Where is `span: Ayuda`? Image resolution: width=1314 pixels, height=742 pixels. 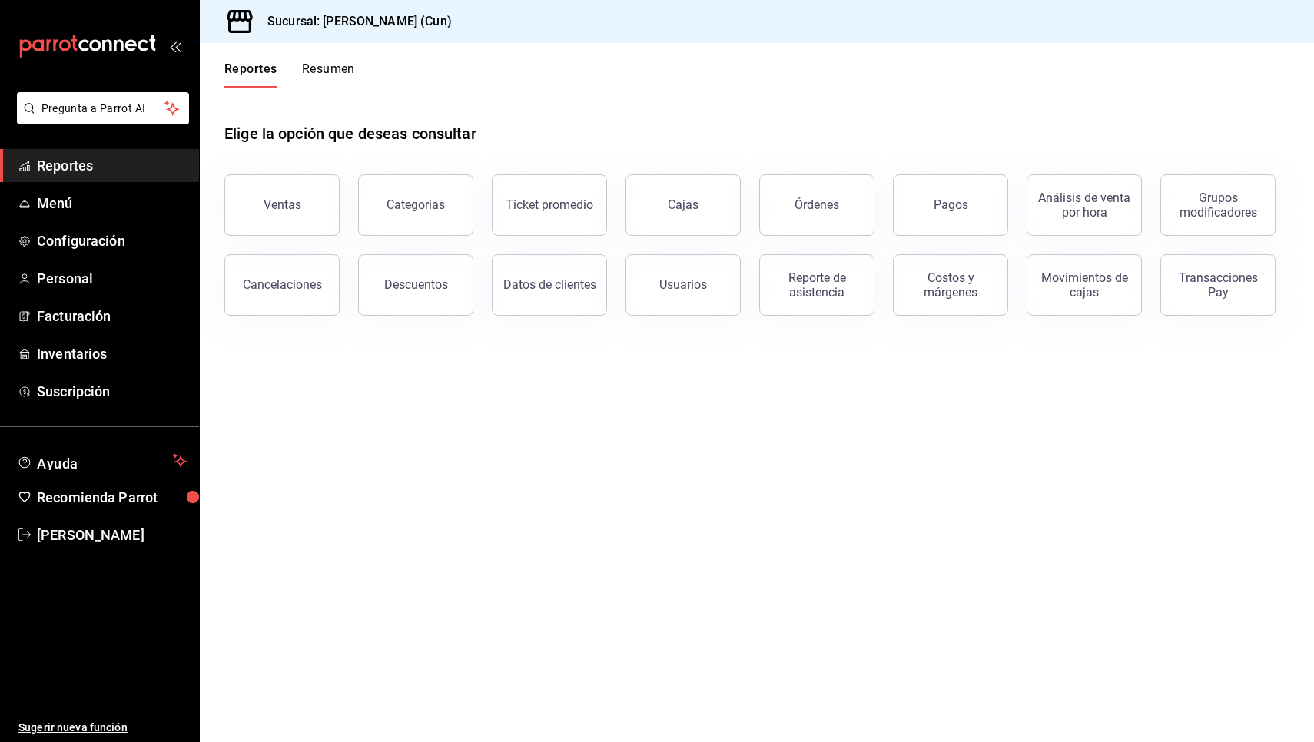 span: Ayuda is located at coordinates (101, 461).